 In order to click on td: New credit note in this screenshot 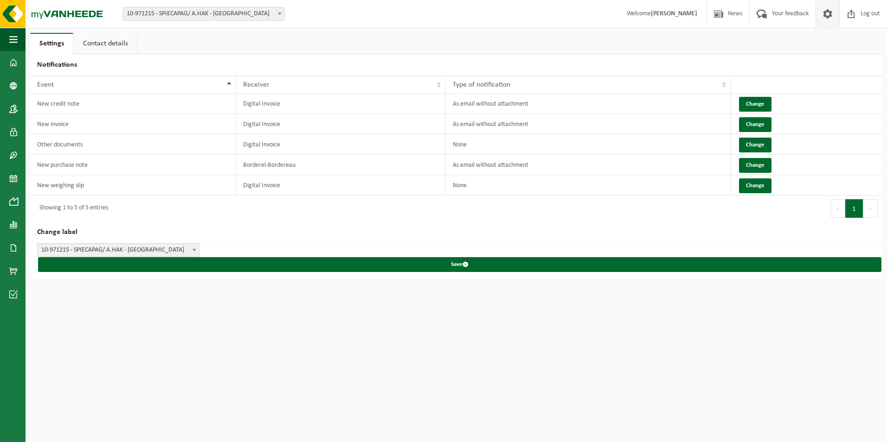, I will do `click(133, 104)`.